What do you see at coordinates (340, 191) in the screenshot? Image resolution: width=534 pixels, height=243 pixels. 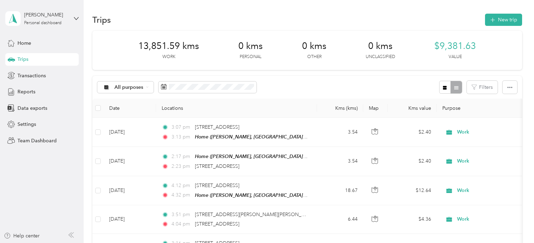 I see `td: 18.67` at bounding box center [340, 191].